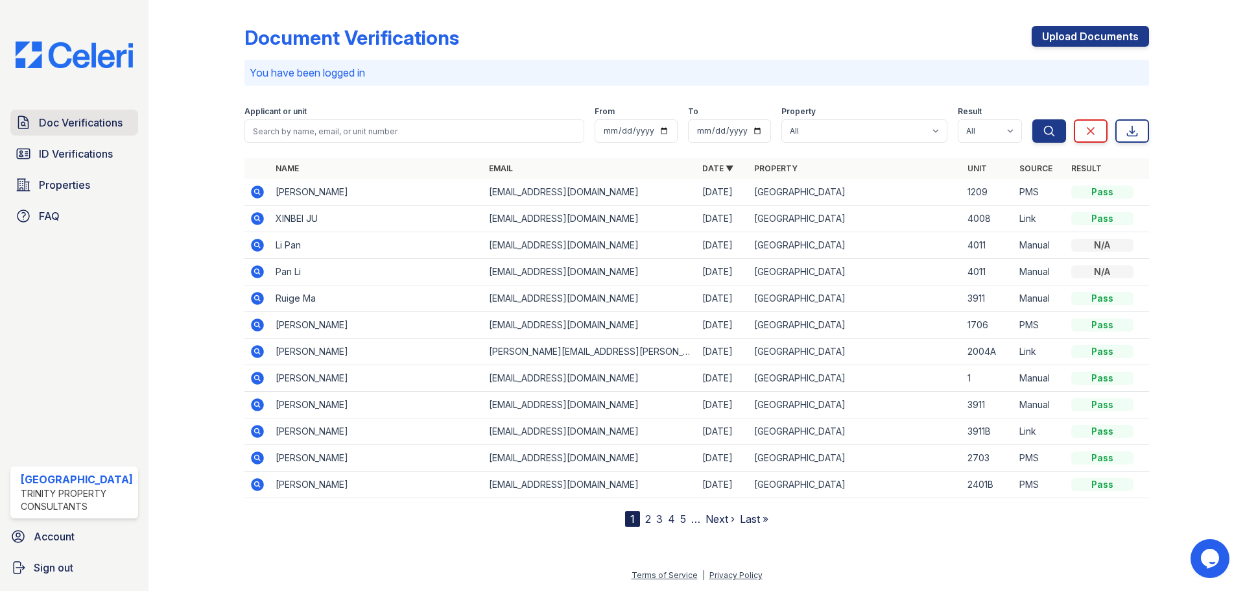 The image size is (1245, 591). What do you see at coordinates (988, 245) in the screenshot?
I see `td: 4011` at bounding box center [988, 245].